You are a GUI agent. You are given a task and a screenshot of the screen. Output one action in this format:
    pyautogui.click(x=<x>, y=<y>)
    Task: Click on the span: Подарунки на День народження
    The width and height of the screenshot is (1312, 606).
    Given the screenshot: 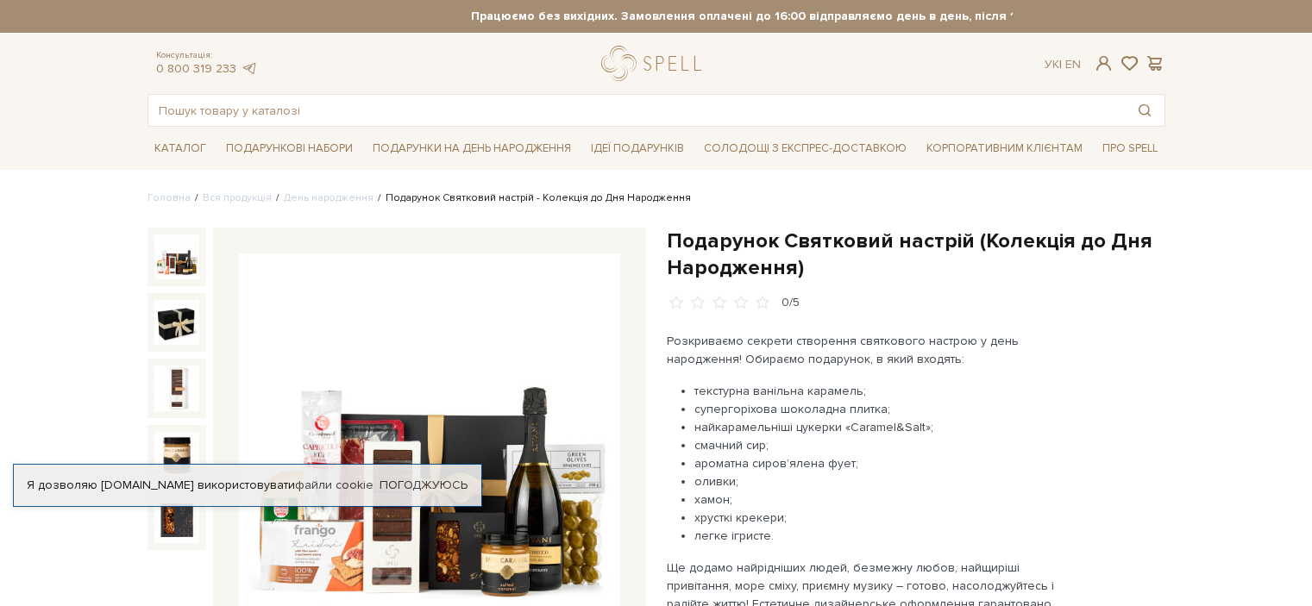 What is the action you would take?
    pyautogui.click(x=472, y=148)
    